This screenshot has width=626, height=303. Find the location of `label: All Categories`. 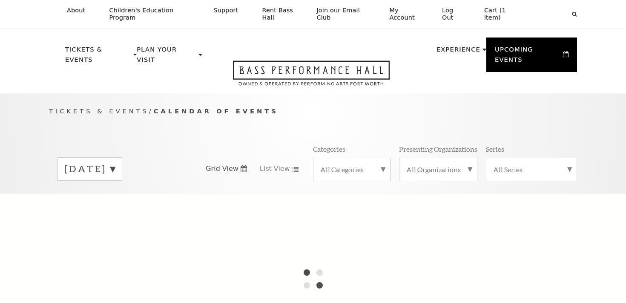

label: All Categories is located at coordinates (352, 169).